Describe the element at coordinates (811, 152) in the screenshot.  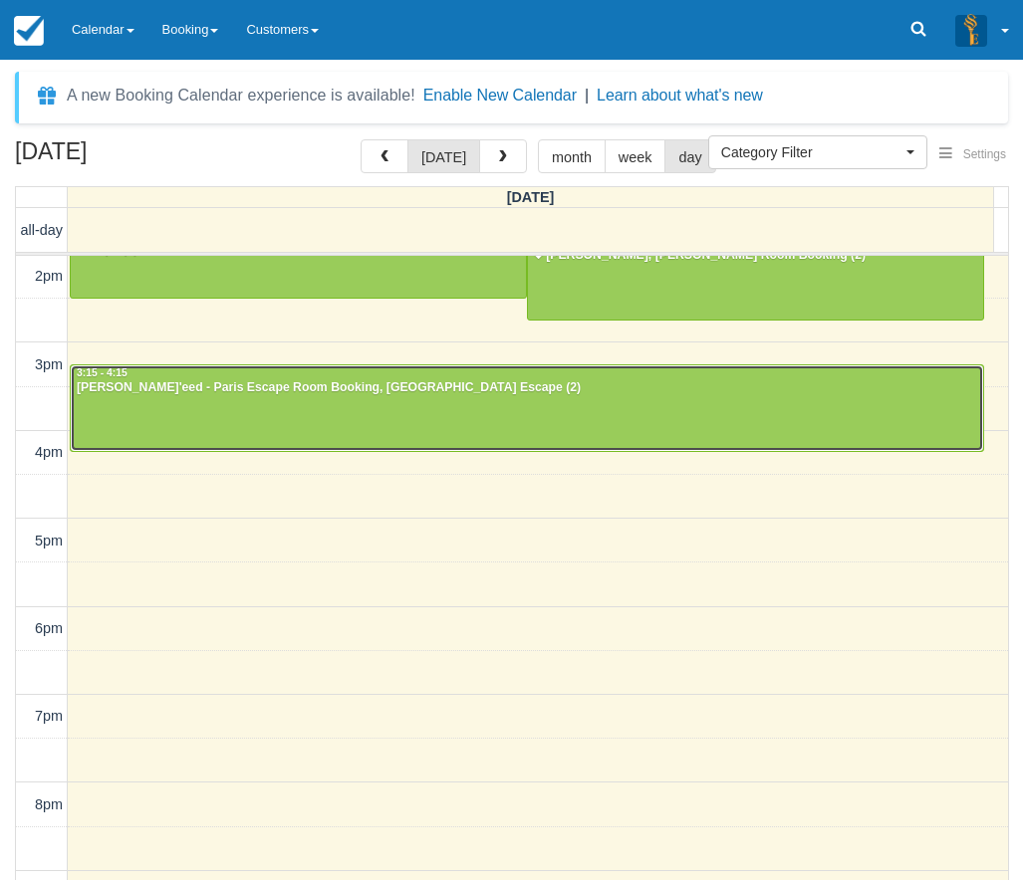
I see `span: Category Filter` at that location.